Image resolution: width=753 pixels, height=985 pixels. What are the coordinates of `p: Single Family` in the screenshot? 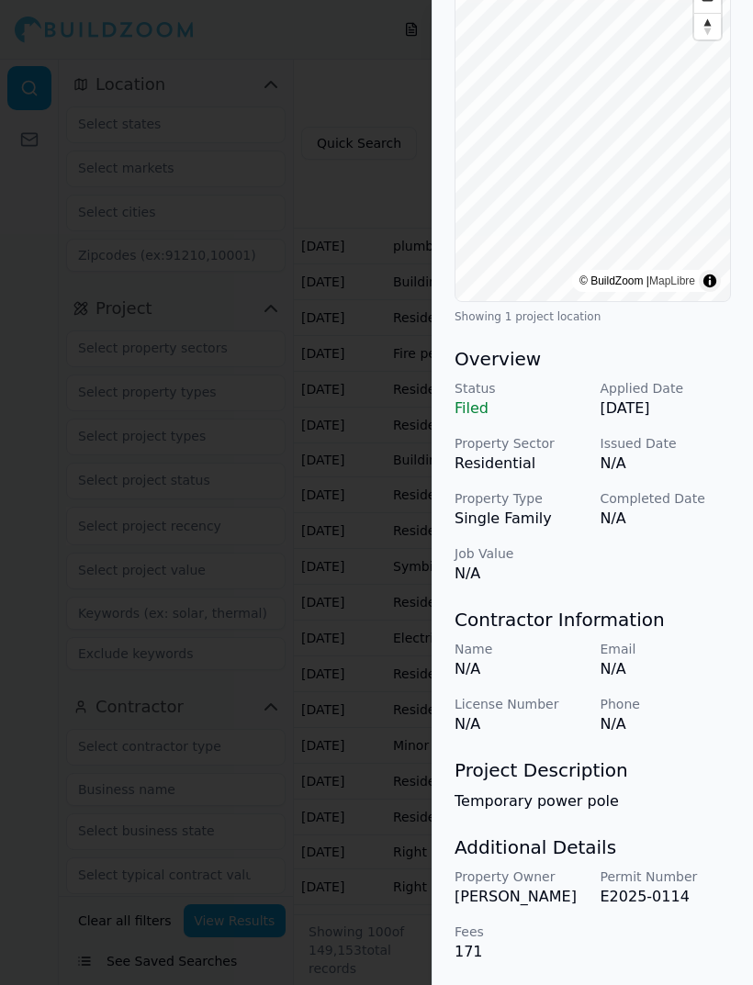 It's located at (520, 519).